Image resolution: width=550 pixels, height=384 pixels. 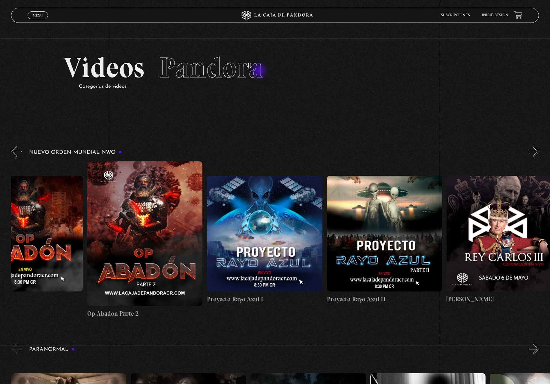 What do you see at coordinates (385, 239) in the screenshot?
I see `a: Proyecto Rayo Azul II` at bounding box center [385, 239].